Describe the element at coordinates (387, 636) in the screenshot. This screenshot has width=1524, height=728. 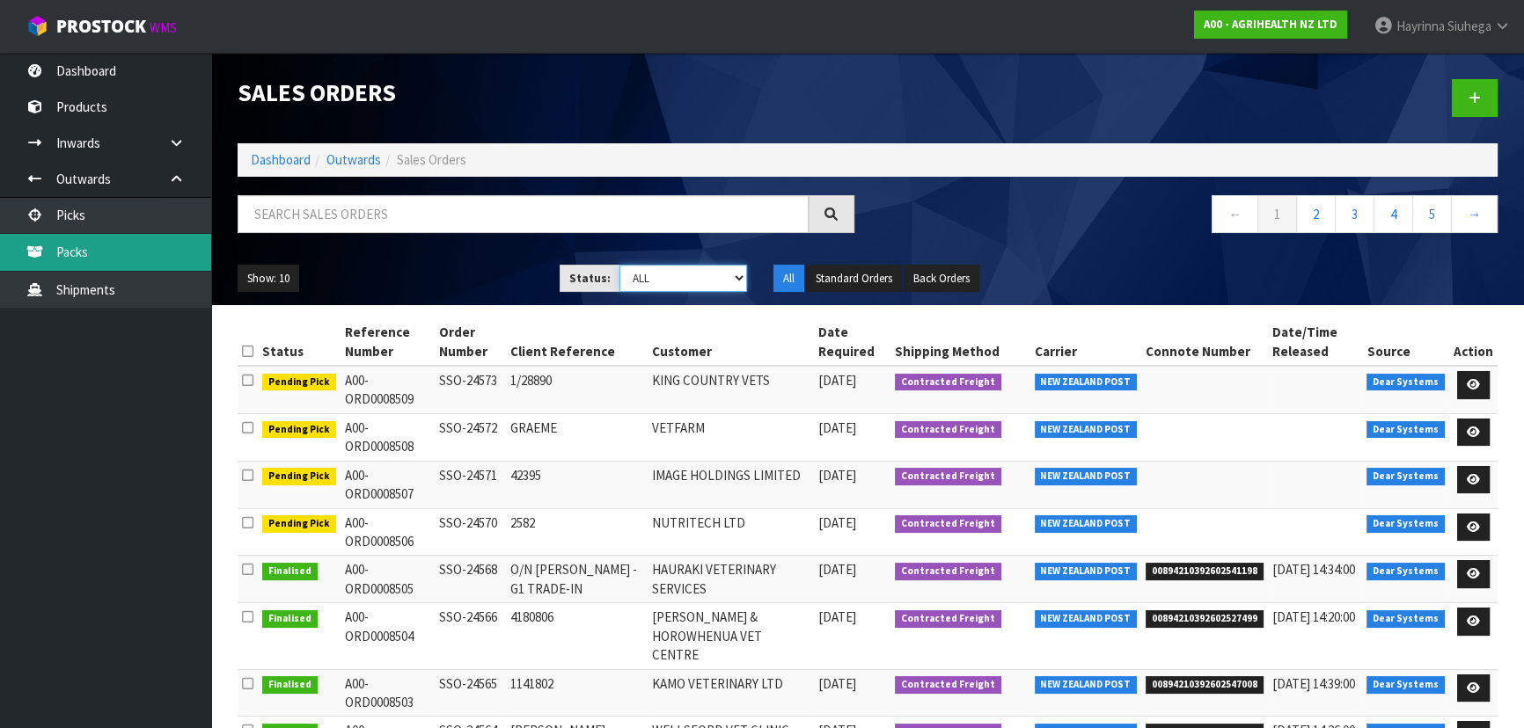
I see `td: A00-ORD0008504` at that location.